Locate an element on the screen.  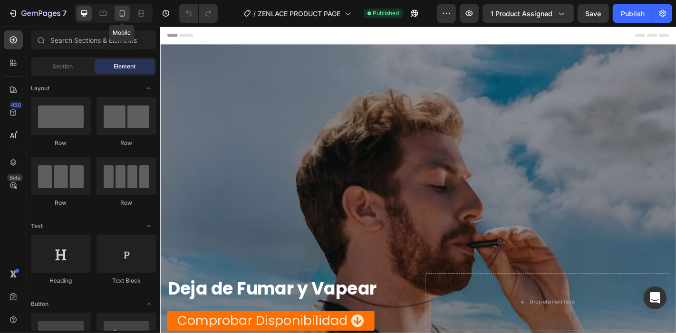
span: Layout is located at coordinates (40, 88).